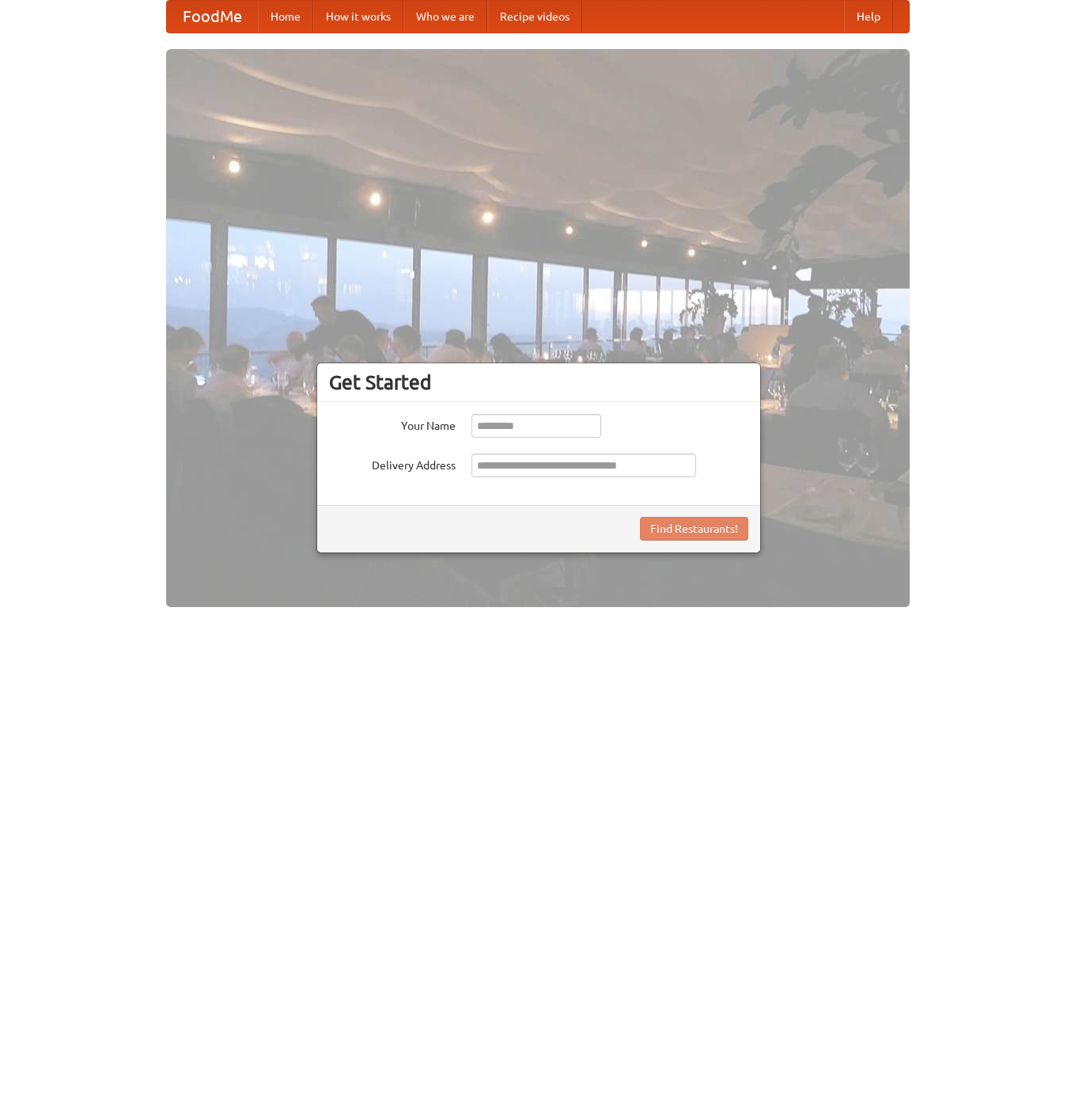  I want to click on a: FoodMe, so click(212, 17).